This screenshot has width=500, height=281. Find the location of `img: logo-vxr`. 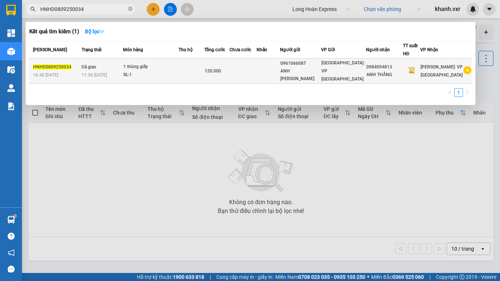

img: logo-vxr is located at coordinates (11, 10).